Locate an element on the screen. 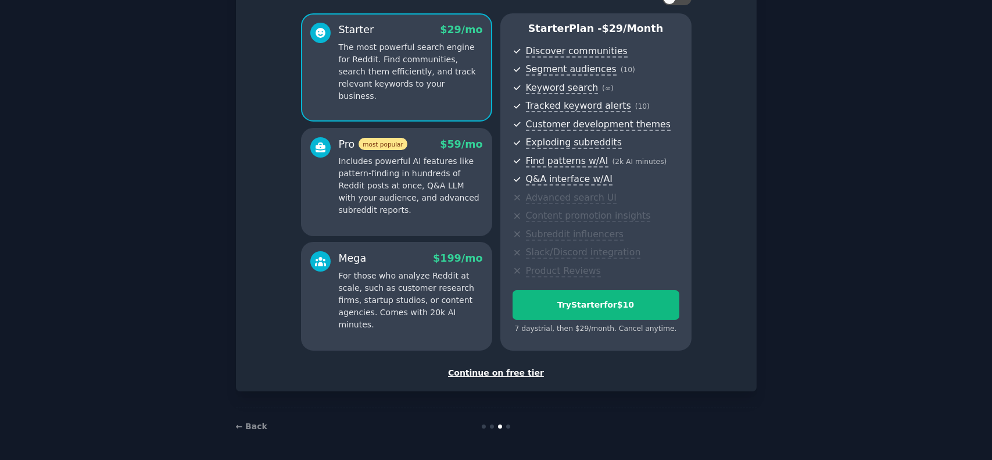  span: Keyword search is located at coordinates (562, 88).